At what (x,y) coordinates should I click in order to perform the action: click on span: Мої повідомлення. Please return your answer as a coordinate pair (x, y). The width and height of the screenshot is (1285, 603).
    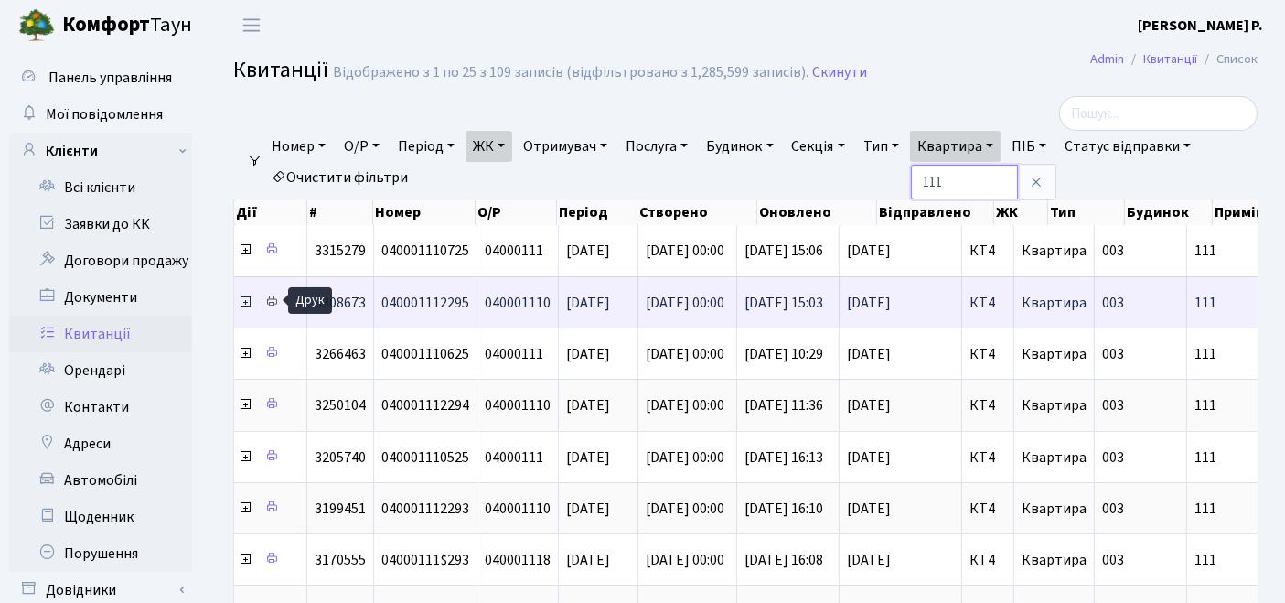
    Looking at the image, I should click on (104, 114).